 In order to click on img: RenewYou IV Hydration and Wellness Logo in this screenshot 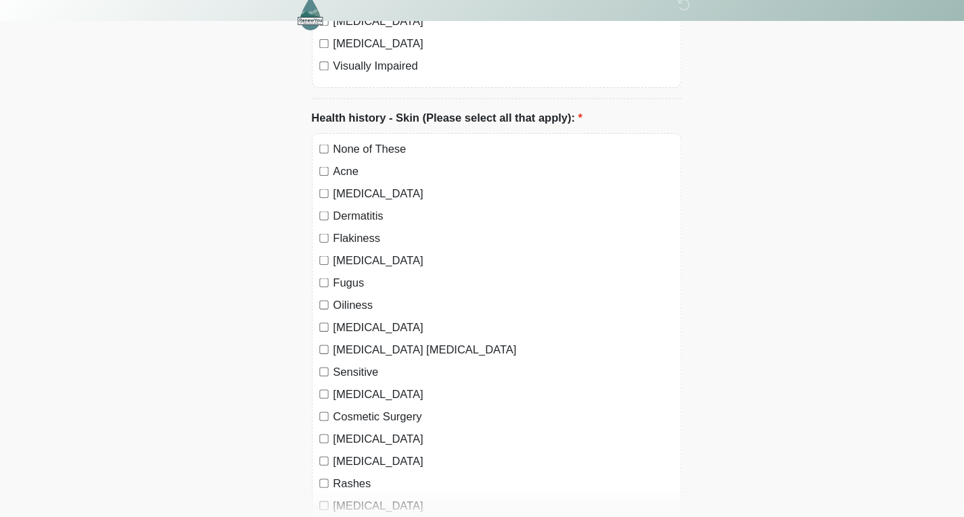, I will do `click(302, 26)`.